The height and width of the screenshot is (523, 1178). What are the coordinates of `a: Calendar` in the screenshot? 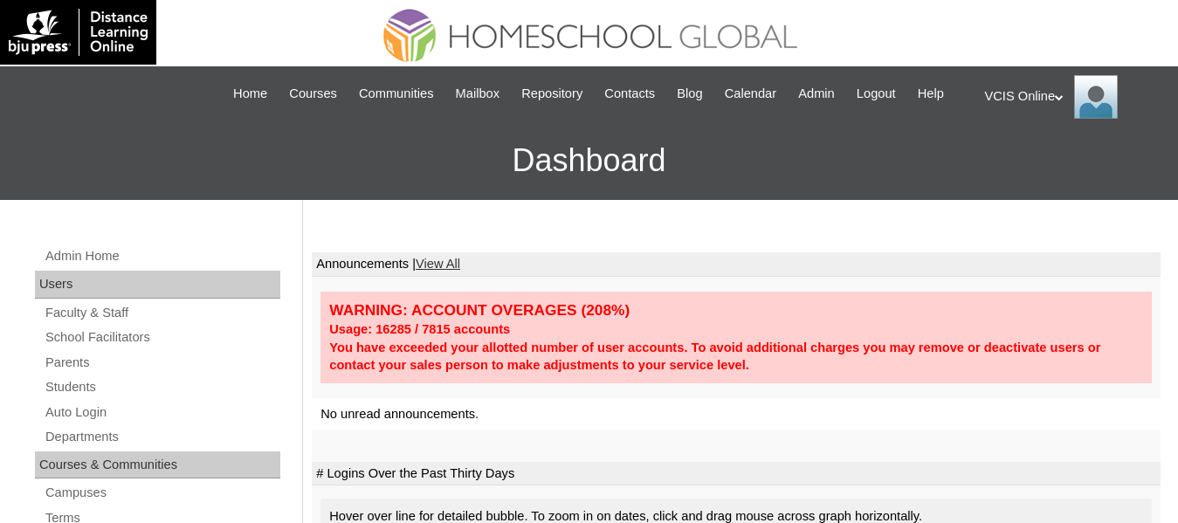 It's located at (750, 93).